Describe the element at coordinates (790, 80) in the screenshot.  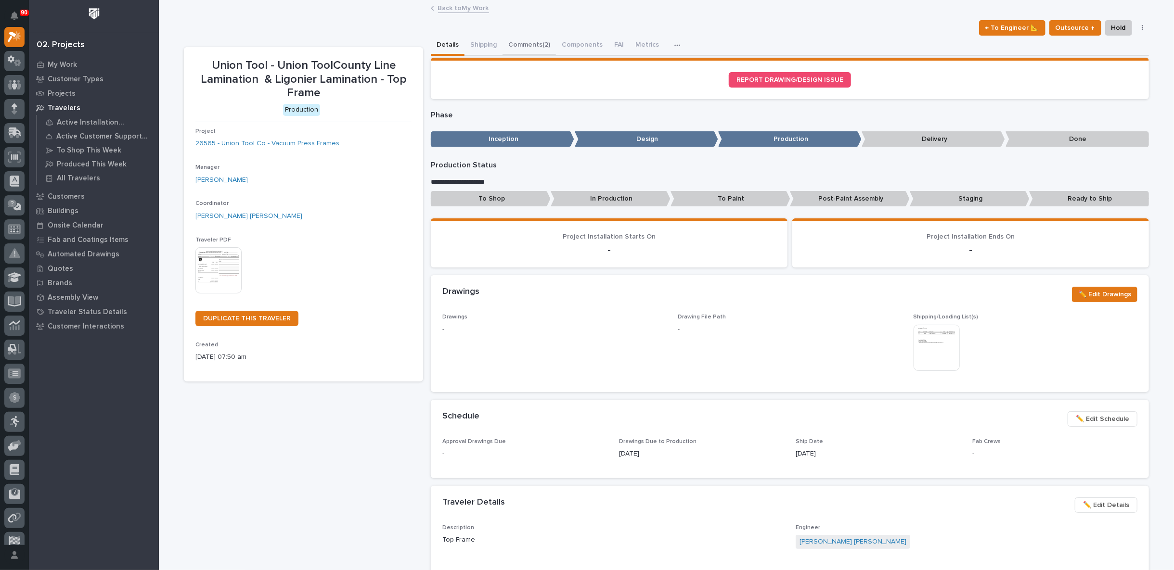
I see `a: REPORT DRAWING/DESIGN ISSUE` at that location.